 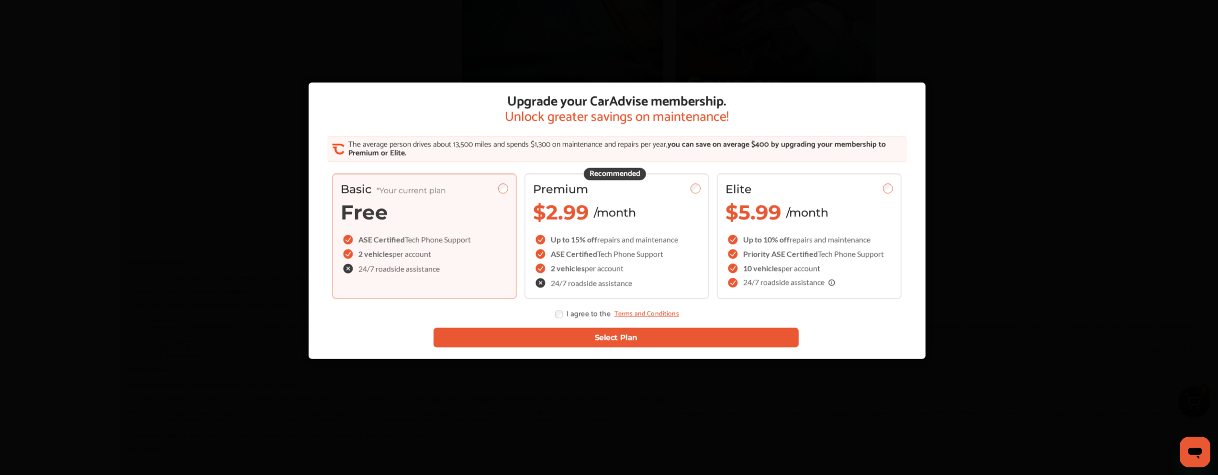 What do you see at coordinates (393, 189) in the screenshot?
I see `span: Basic` at bounding box center [393, 189].